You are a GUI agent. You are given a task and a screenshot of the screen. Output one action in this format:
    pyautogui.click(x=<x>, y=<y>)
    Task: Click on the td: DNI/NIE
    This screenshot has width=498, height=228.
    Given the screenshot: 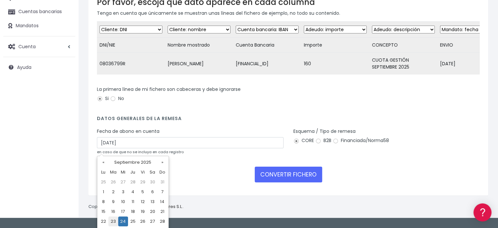 What is the action you would take?
    pyautogui.click(x=131, y=45)
    